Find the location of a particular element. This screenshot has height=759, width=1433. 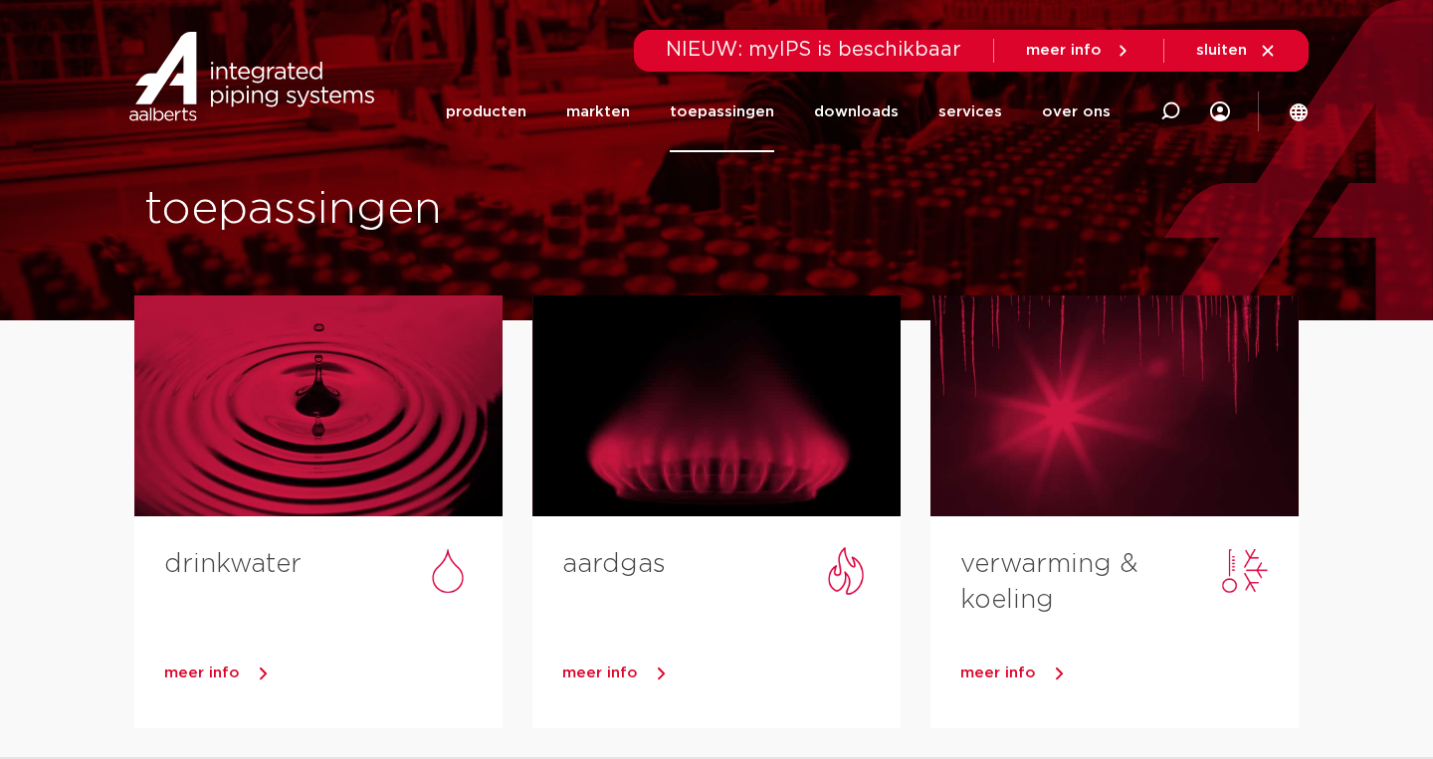

a: aardgas is located at coordinates (614, 564).